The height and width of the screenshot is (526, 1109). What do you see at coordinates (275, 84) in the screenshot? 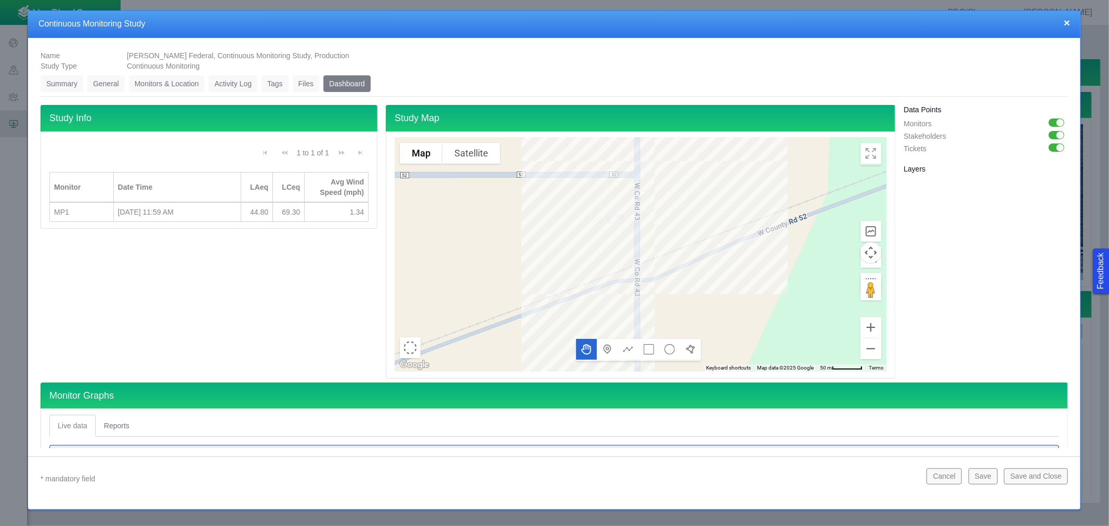
I see `a: Tags` at bounding box center [275, 84].